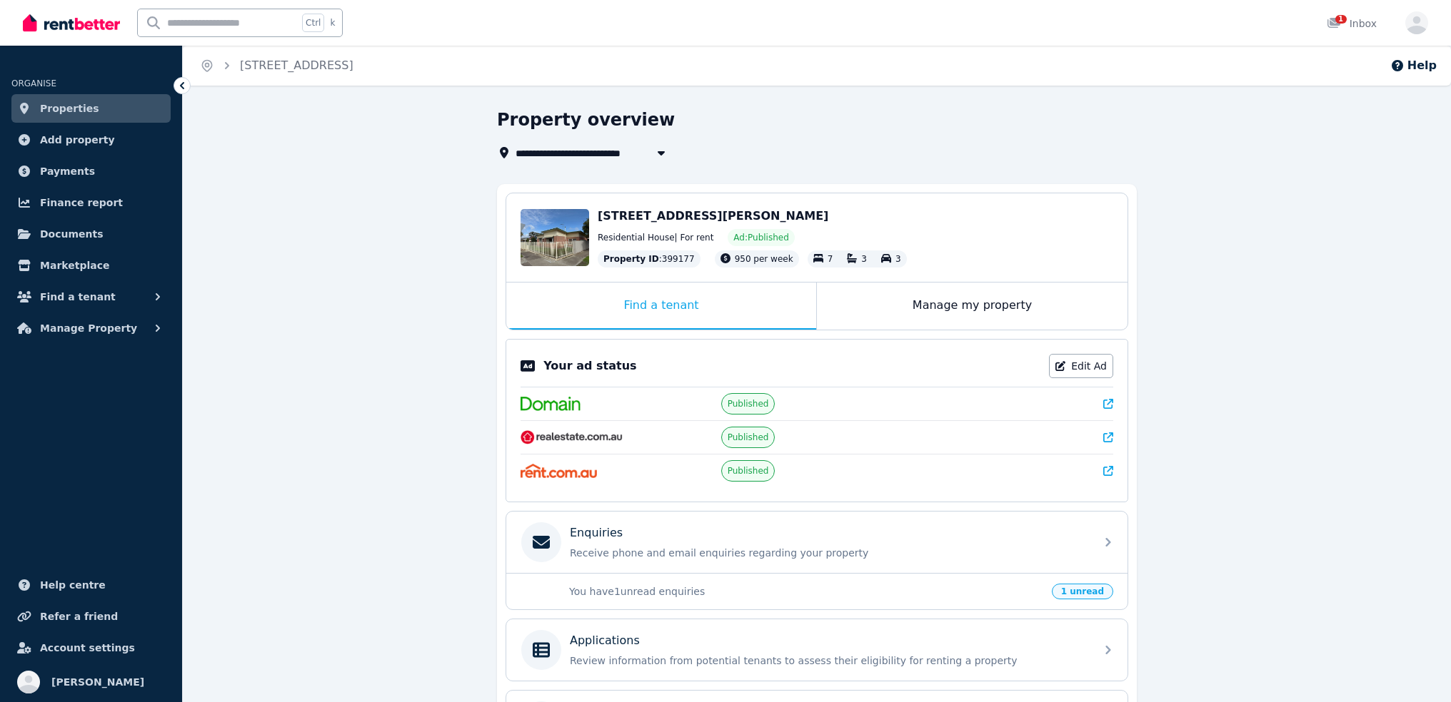 The image size is (1451, 702). I want to click on img: Domain.com.au, so click(550, 404).